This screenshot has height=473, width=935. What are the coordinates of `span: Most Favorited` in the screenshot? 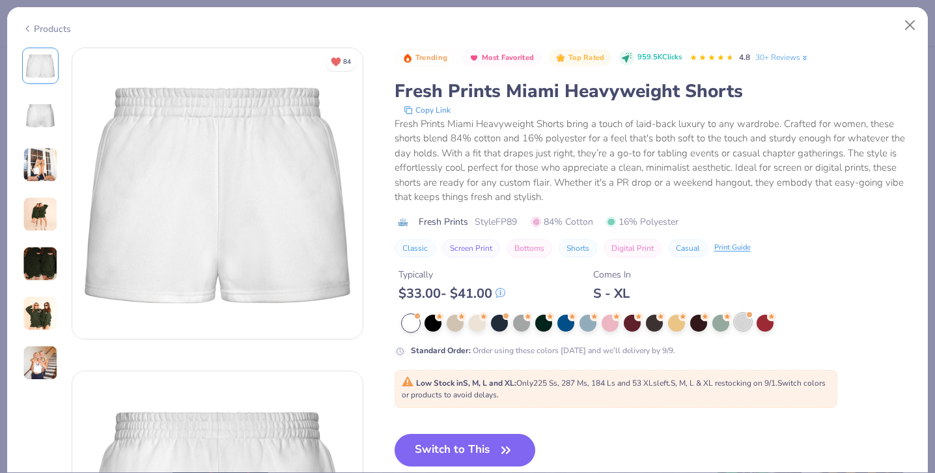 It's located at (508, 57).